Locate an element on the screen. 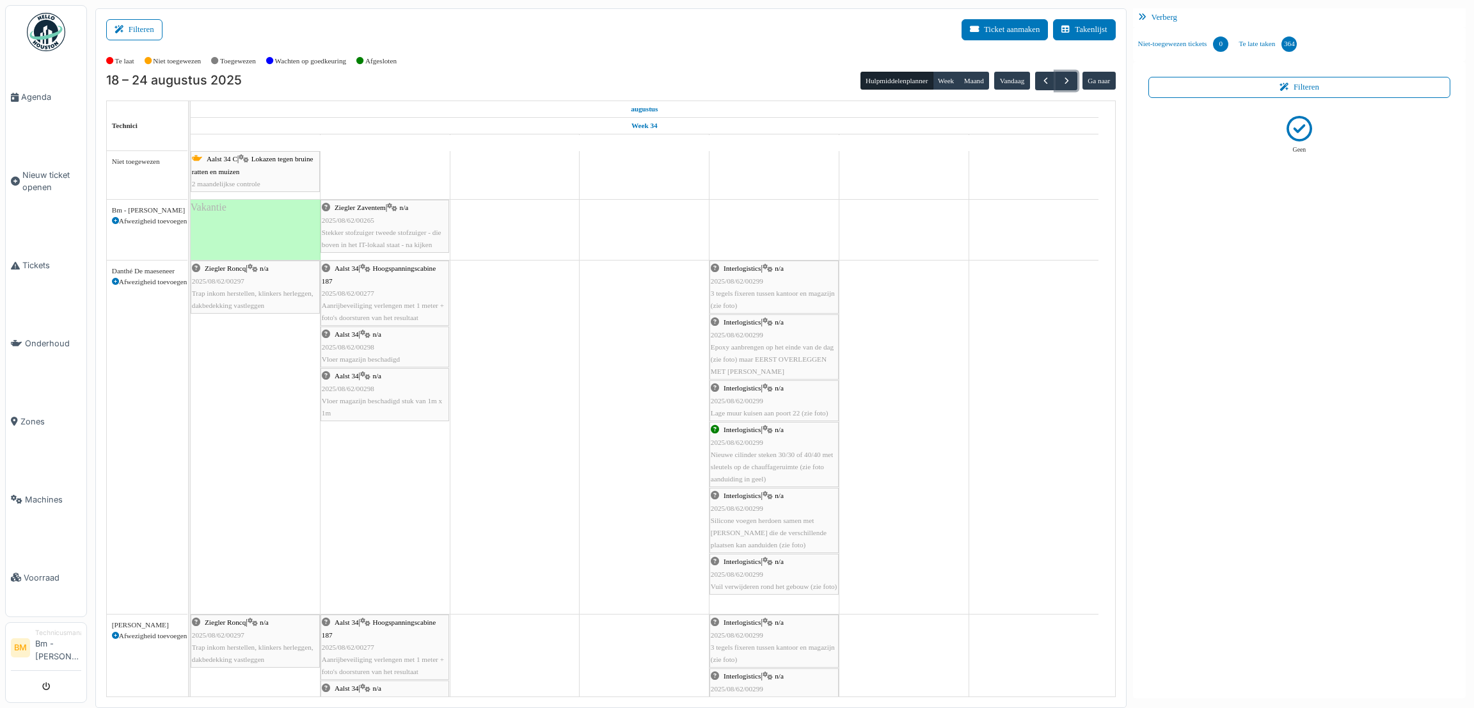 The image size is (1474, 708). label: Afgesloten is located at coordinates (381, 61).